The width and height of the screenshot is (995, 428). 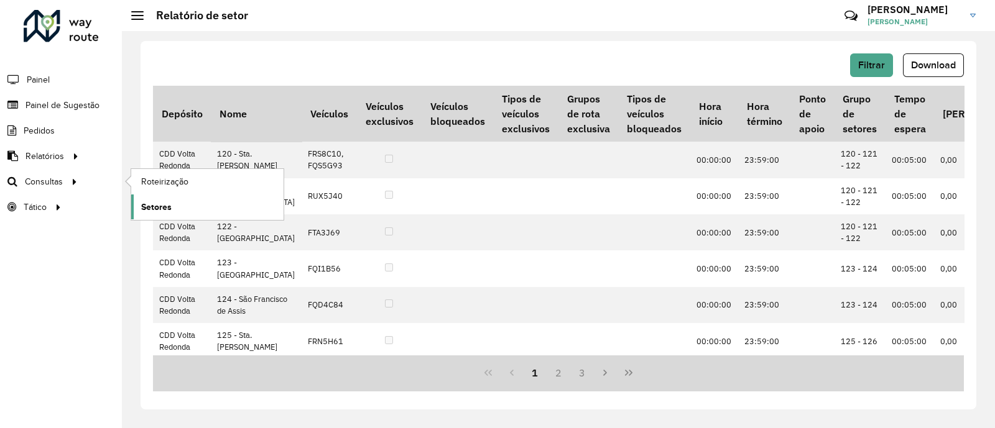 I want to click on a: Roteirização, so click(x=207, y=182).